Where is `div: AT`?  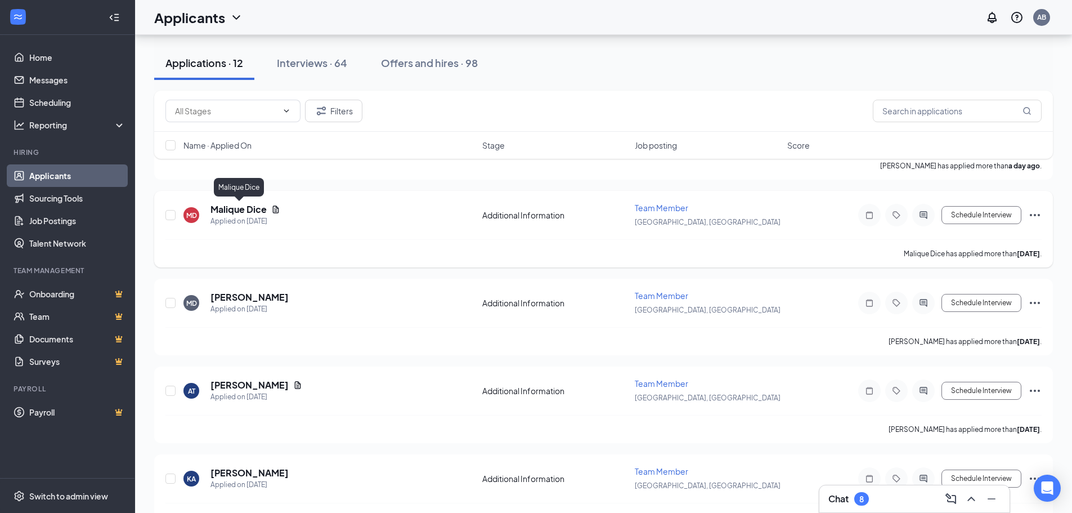 div: AT is located at coordinates (191, 390).